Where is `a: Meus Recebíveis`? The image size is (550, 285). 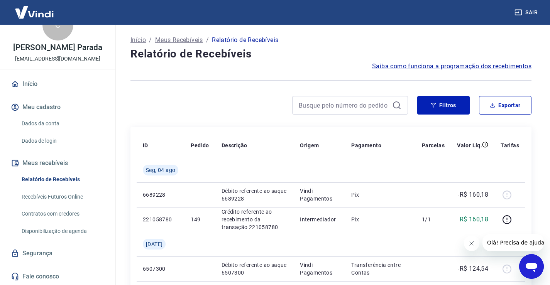
a: Meus Recebíveis is located at coordinates (179, 40).